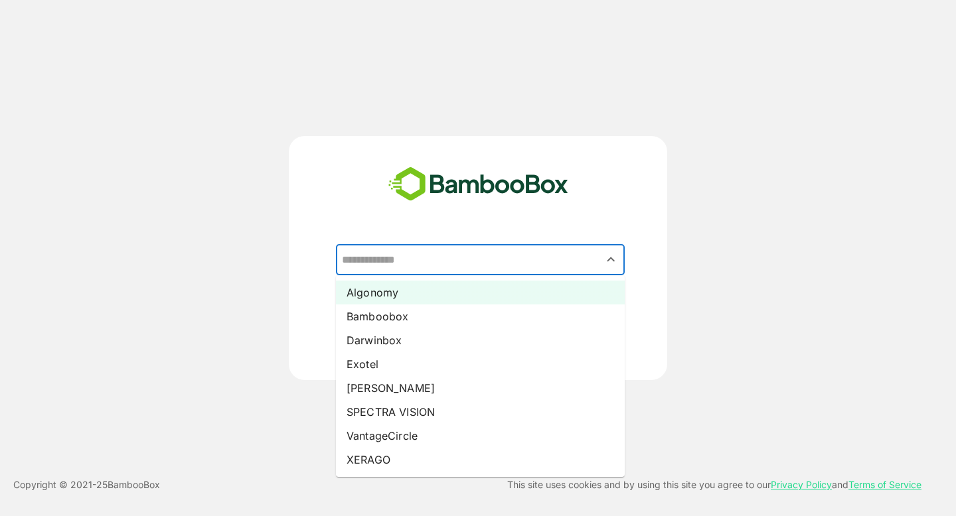 The image size is (956, 516). I want to click on img: bamboobox, so click(478, 184).